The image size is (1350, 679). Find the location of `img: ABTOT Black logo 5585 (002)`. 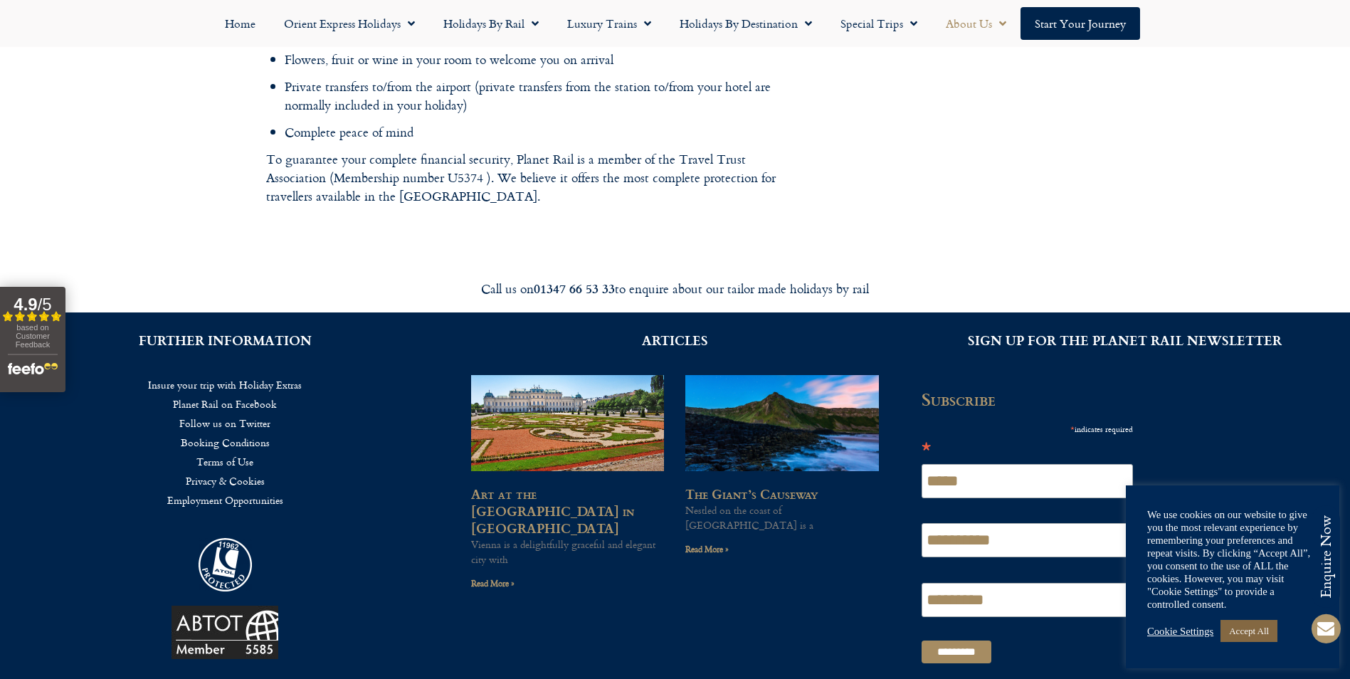

img: ABTOT Black logo 5585 (002) is located at coordinates (225, 632).